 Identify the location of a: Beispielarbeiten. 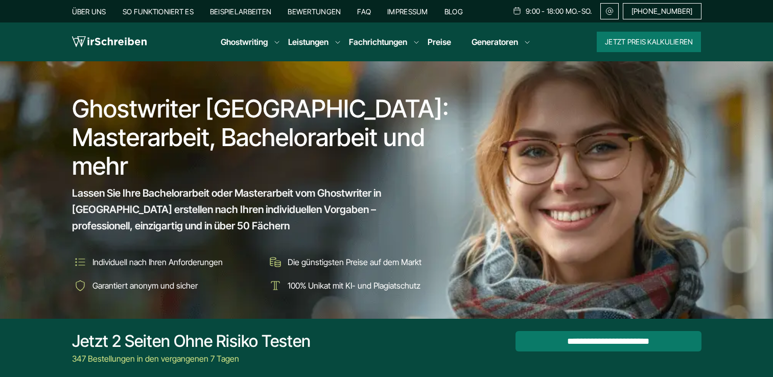
(241, 11).